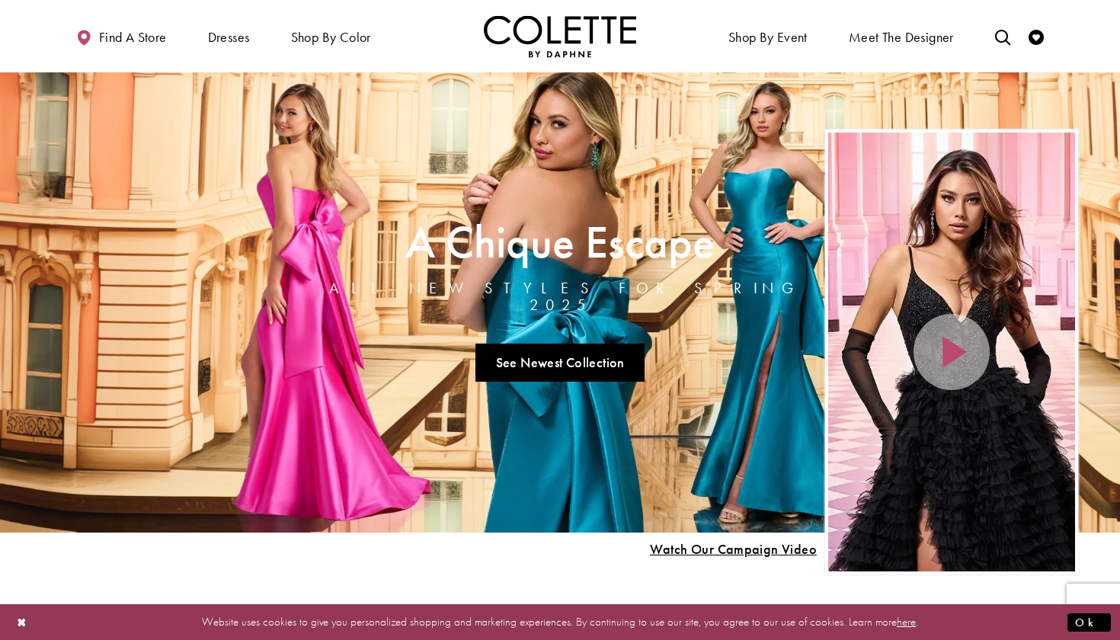 This screenshot has width=1120, height=640. Describe the element at coordinates (901, 37) in the screenshot. I see `span: Meet the designer` at that location.